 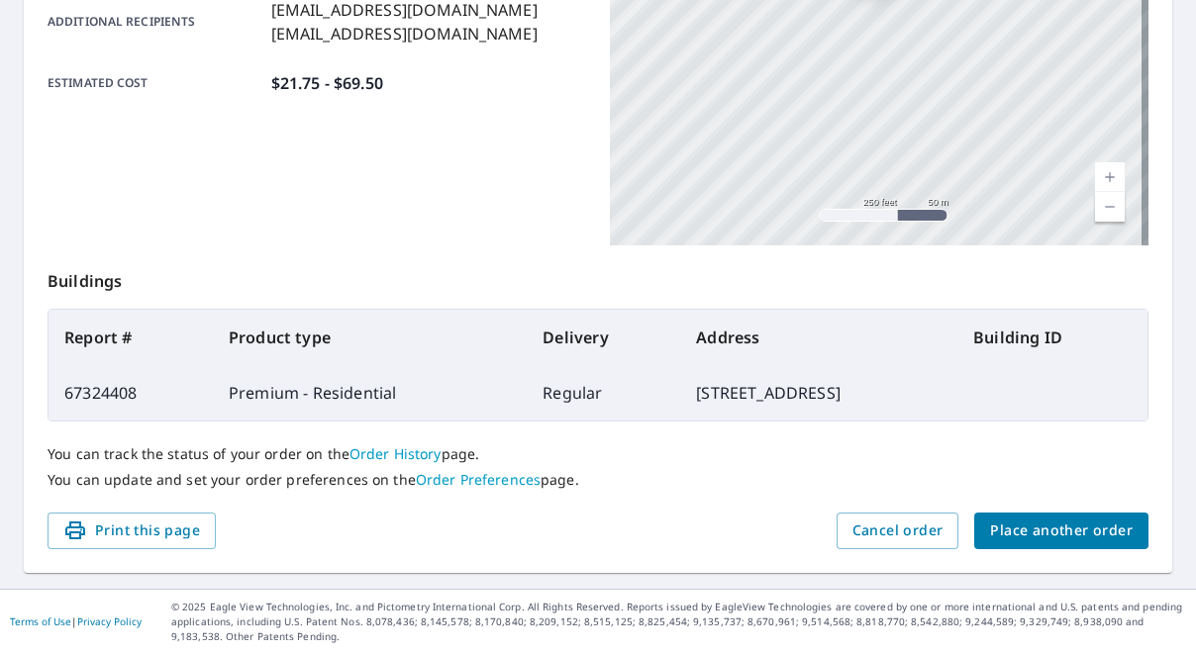 What do you see at coordinates (898, 531) in the screenshot?
I see `button: Cancel order` at bounding box center [898, 531].